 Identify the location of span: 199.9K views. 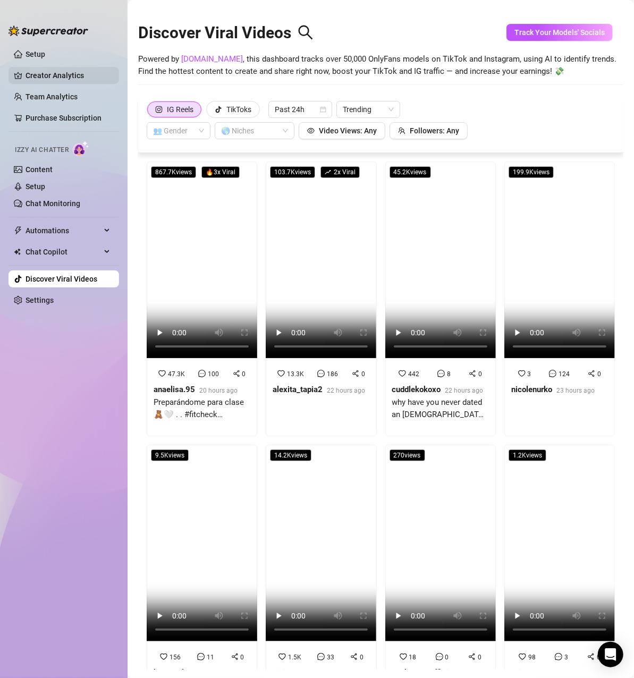
(531, 172).